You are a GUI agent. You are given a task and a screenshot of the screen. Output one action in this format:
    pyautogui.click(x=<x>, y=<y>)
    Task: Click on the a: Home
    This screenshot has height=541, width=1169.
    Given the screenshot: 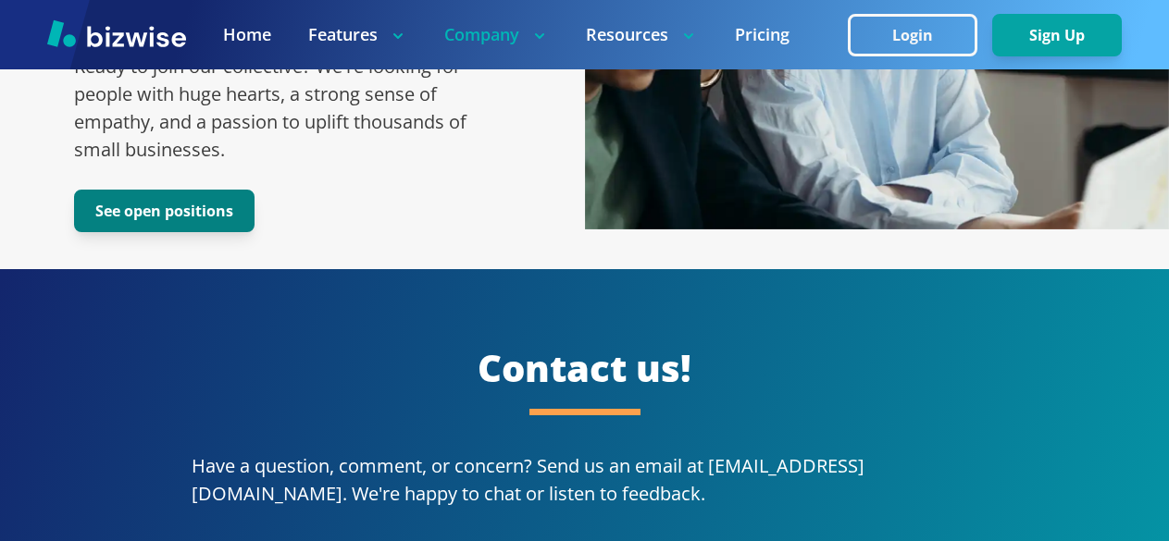 What is the action you would take?
    pyautogui.click(x=247, y=34)
    